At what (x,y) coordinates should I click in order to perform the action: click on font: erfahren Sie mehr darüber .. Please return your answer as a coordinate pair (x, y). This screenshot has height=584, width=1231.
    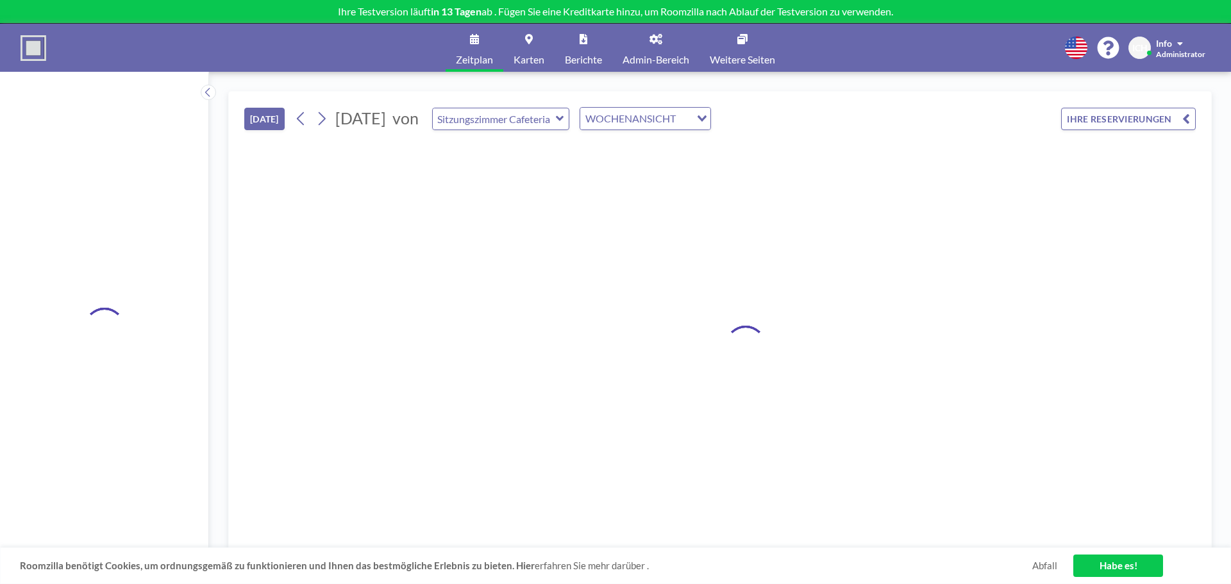
    Looking at the image, I should click on (592, 566).